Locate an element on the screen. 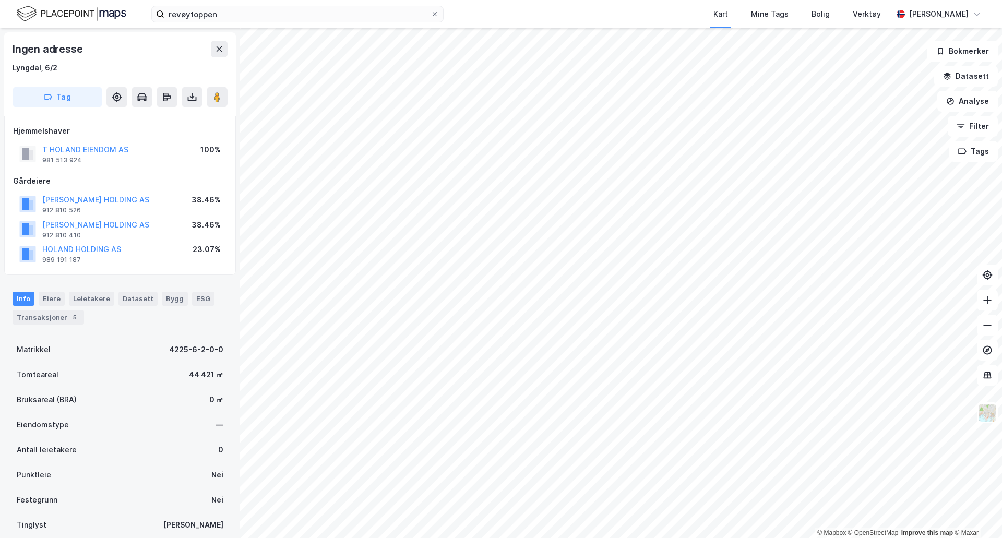 The height and width of the screenshot is (538, 1002). div: 4225-6-2-0-0 is located at coordinates (196, 350).